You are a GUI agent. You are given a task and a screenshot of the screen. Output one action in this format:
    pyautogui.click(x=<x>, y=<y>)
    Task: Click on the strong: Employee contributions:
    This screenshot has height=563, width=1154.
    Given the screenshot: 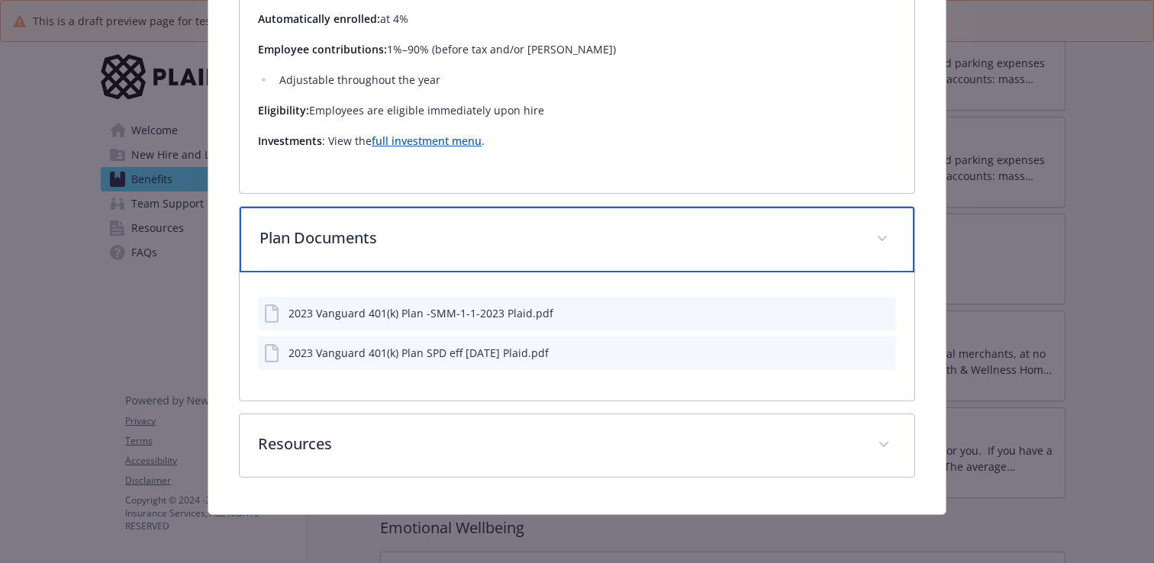 What is the action you would take?
    pyautogui.click(x=322, y=49)
    